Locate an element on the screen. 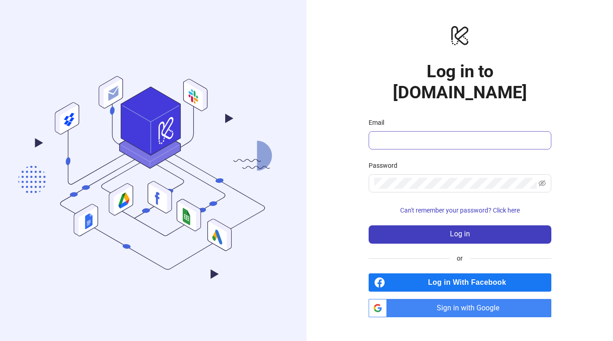  a: Log in With Facebook is located at coordinates (460, 282).